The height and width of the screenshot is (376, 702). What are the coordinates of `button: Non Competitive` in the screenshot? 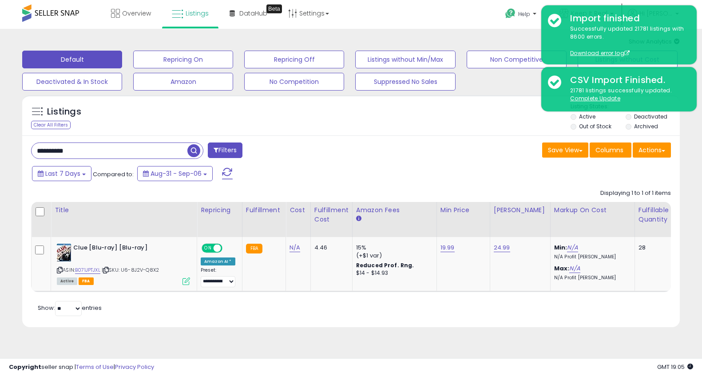 It's located at (516, 59).